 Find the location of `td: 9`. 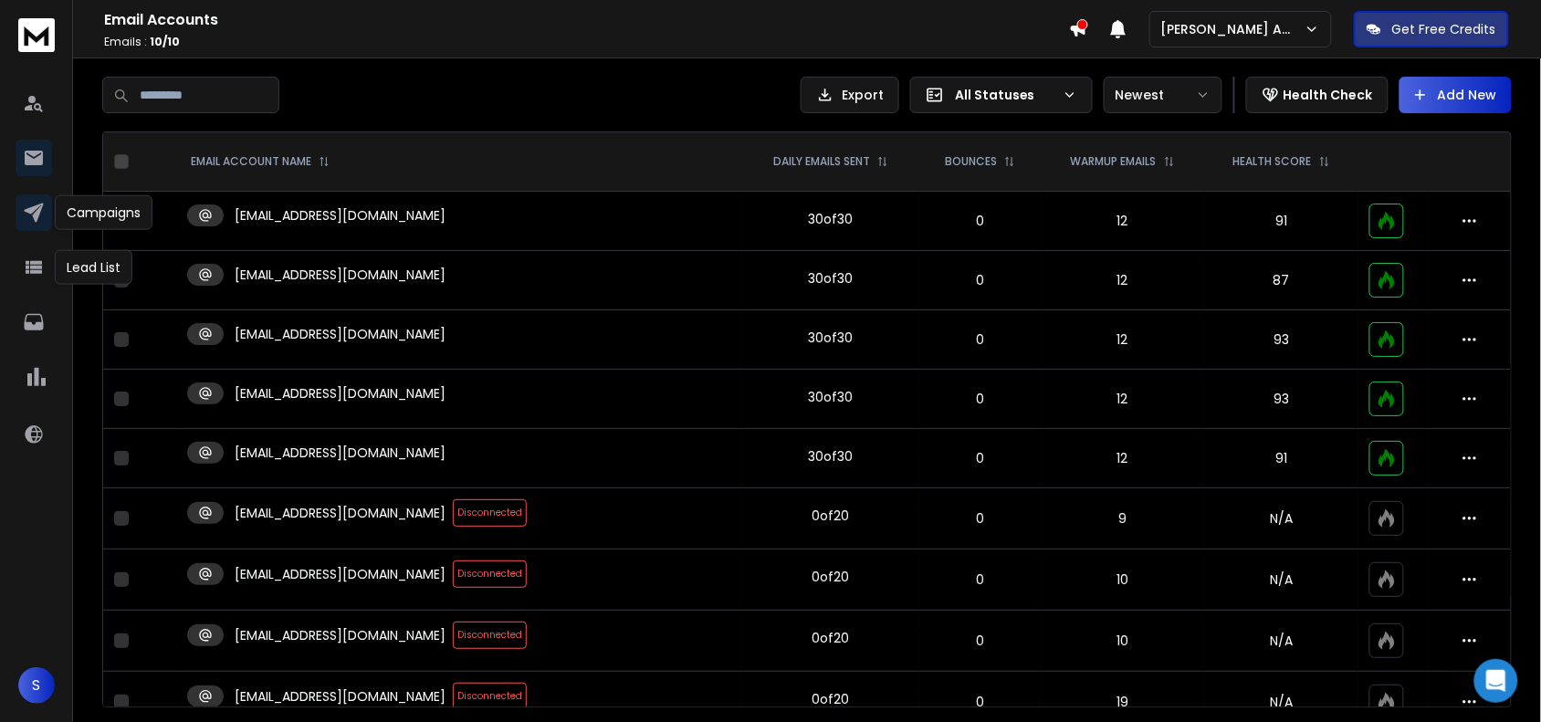

td: 9 is located at coordinates (1122, 518).